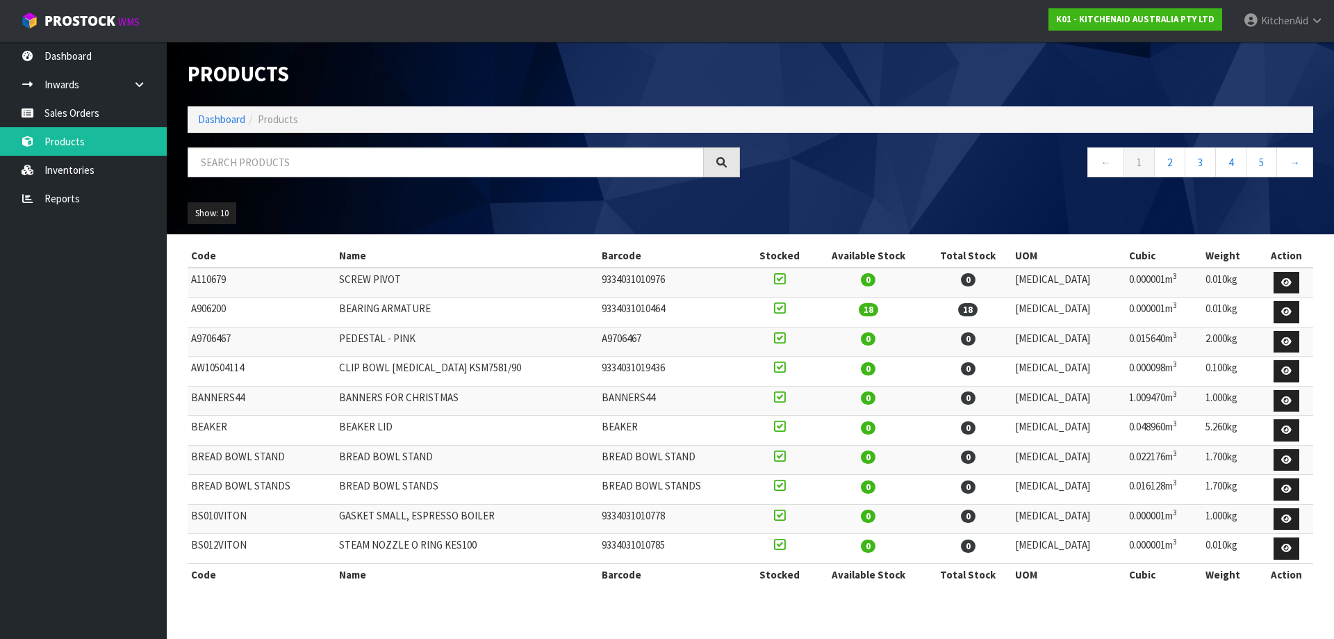 This screenshot has height=639, width=1334. Describe the element at coordinates (1164, 430) in the screenshot. I see `td: 0.048960m` at that location.